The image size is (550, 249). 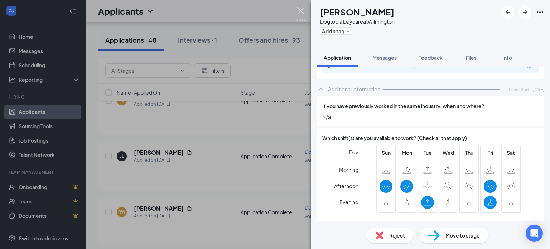 I want to click on span: Day, so click(x=354, y=152).